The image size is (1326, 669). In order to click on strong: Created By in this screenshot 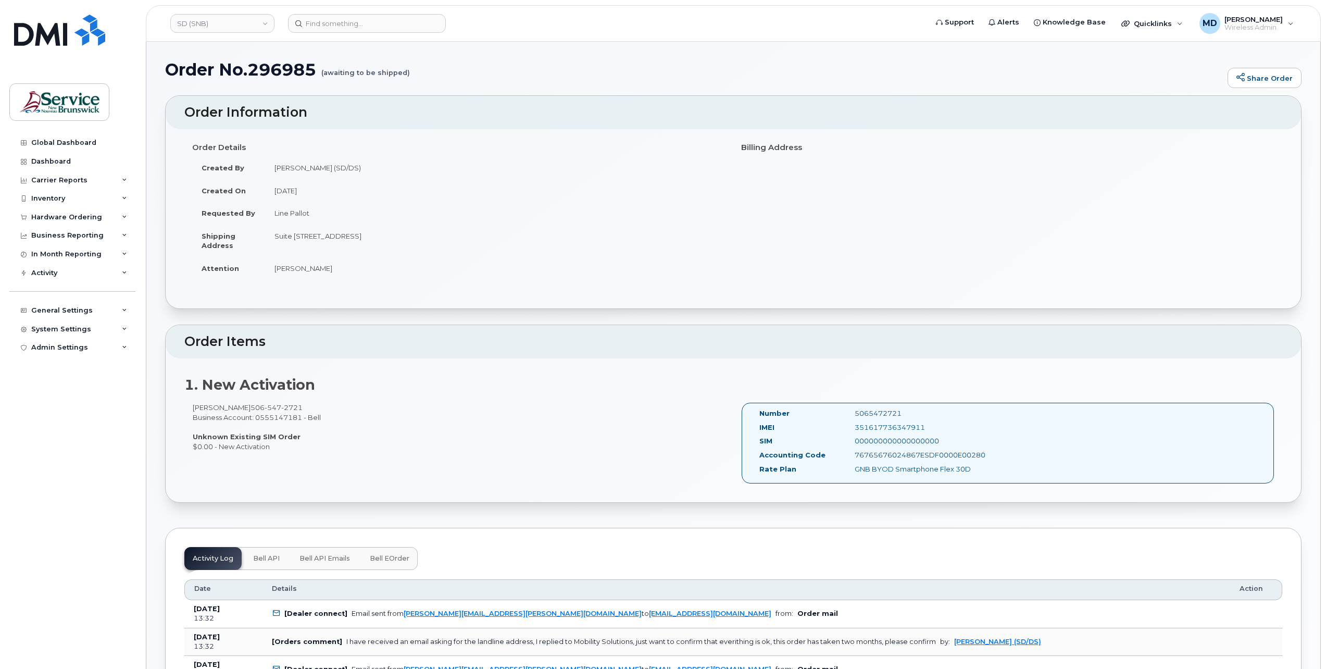, I will do `click(223, 168)`.